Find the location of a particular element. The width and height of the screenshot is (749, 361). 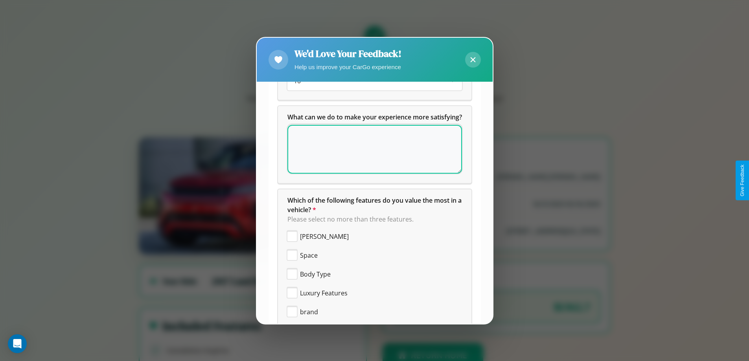

span: Which of the following features do you value the most in a vehicle? is located at coordinates (375, 205).